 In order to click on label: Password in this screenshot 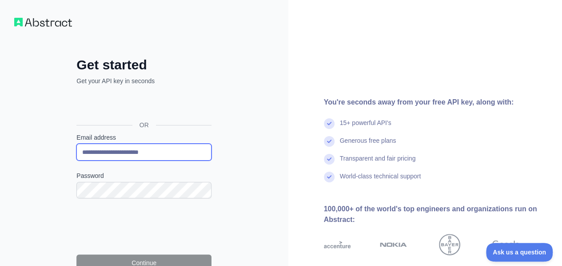, I will do `click(144, 176)`.